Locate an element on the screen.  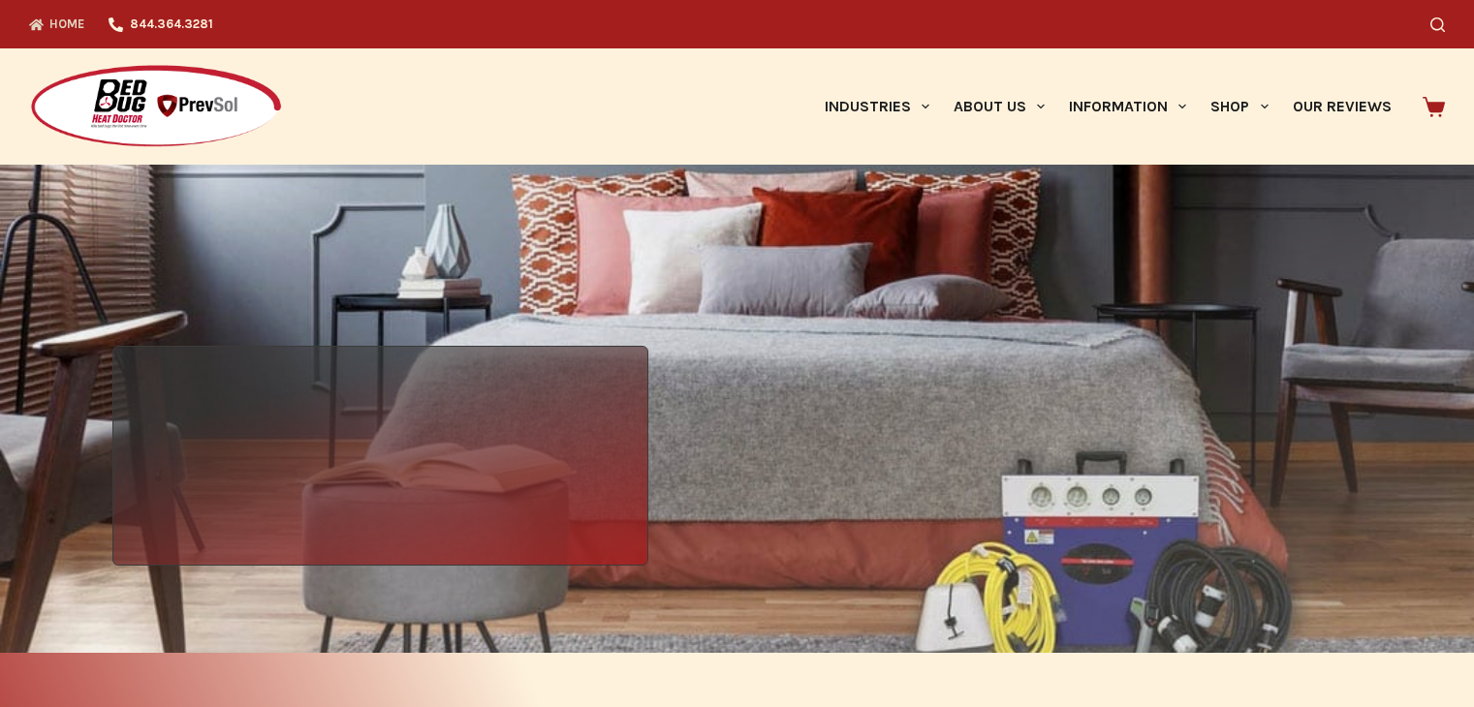
nav: Primary is located at coordinates (1107, 107).